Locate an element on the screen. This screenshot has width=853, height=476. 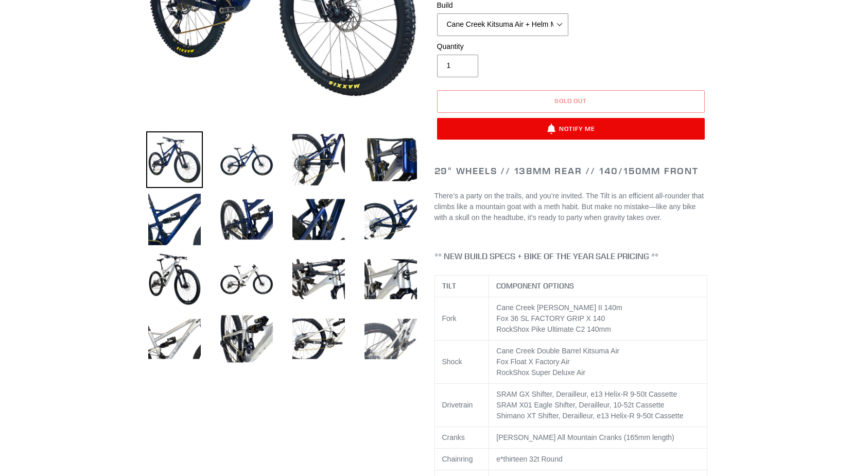
td: Fork is located at coordinates (462, 319).